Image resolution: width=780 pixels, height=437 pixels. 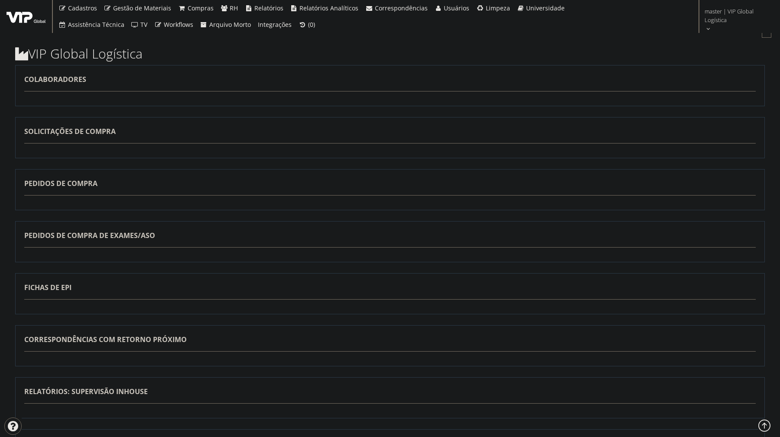 I want to click on span: Correspondências, so click(x=401, y=8).